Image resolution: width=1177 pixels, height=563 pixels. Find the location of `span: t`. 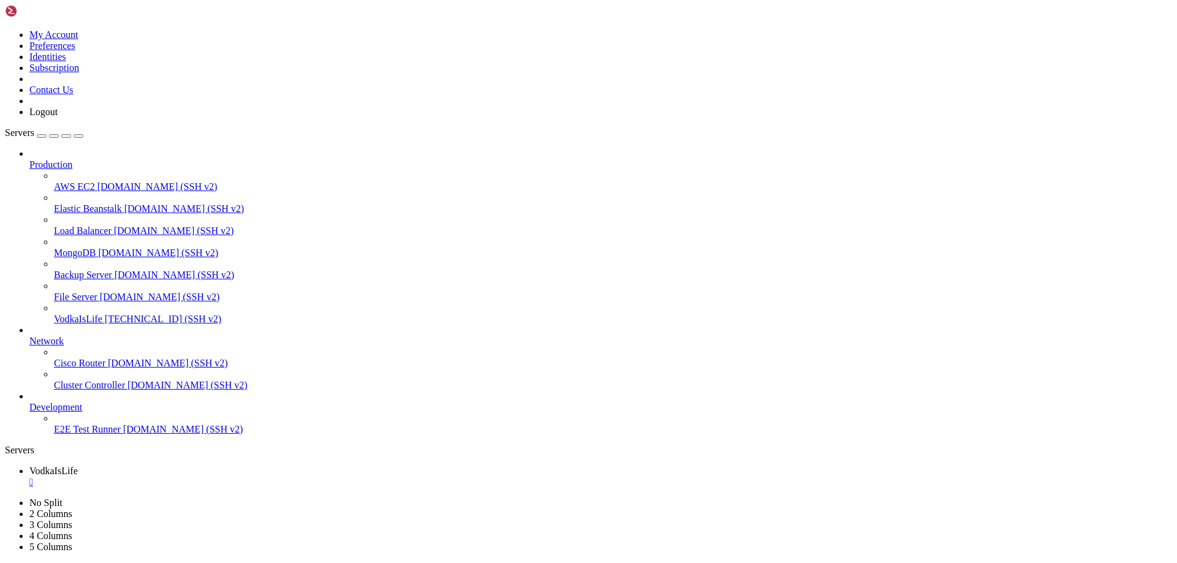

span: t is located at coordinates (169, 114).